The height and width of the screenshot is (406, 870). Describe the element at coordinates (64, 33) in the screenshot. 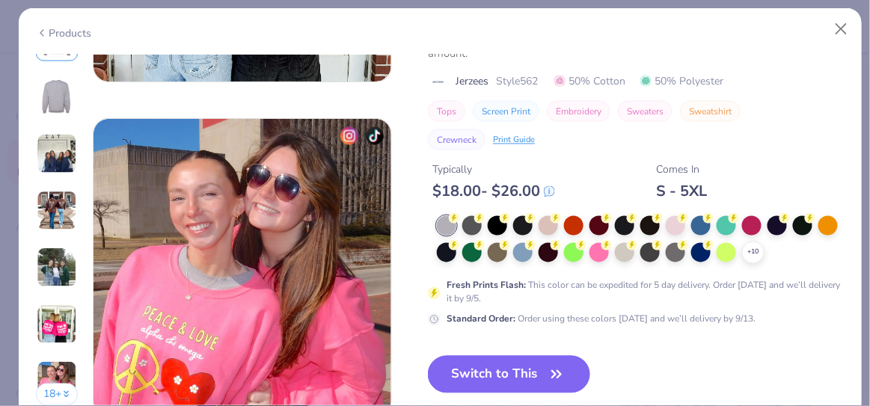

I see `div: Products` at that location.